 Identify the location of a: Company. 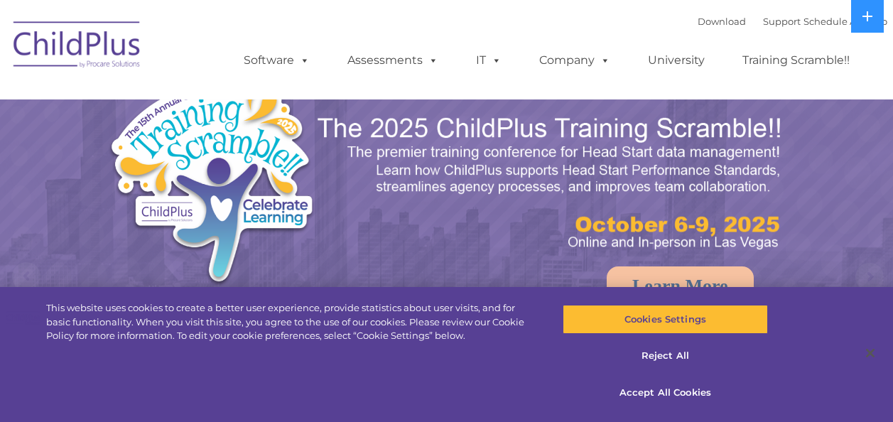
(574, 60).